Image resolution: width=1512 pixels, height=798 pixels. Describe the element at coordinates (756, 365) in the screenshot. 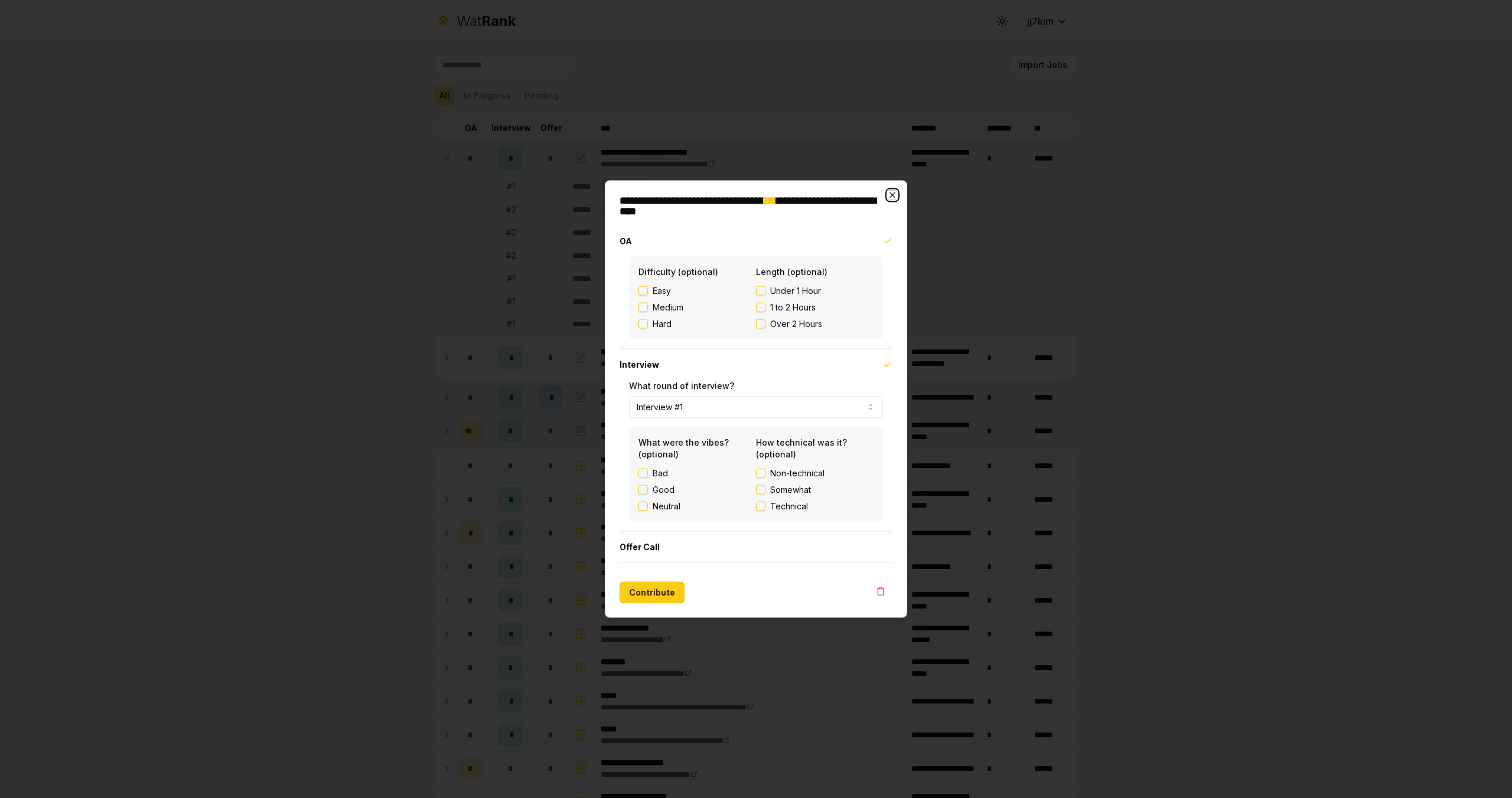

I see `button: Interview` at that location.